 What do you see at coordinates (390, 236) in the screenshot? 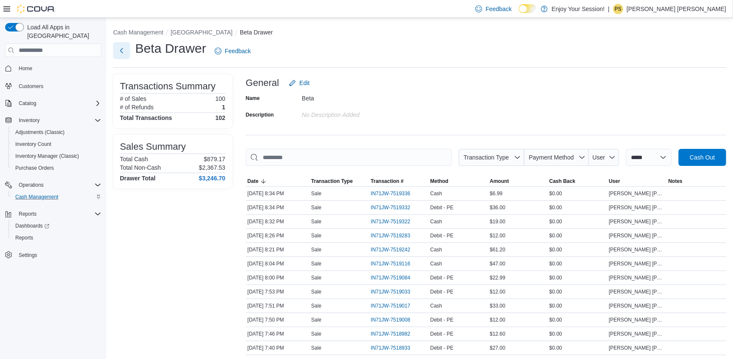
I see `span: IN71JW-7519283` at bounding box center [390, 236].